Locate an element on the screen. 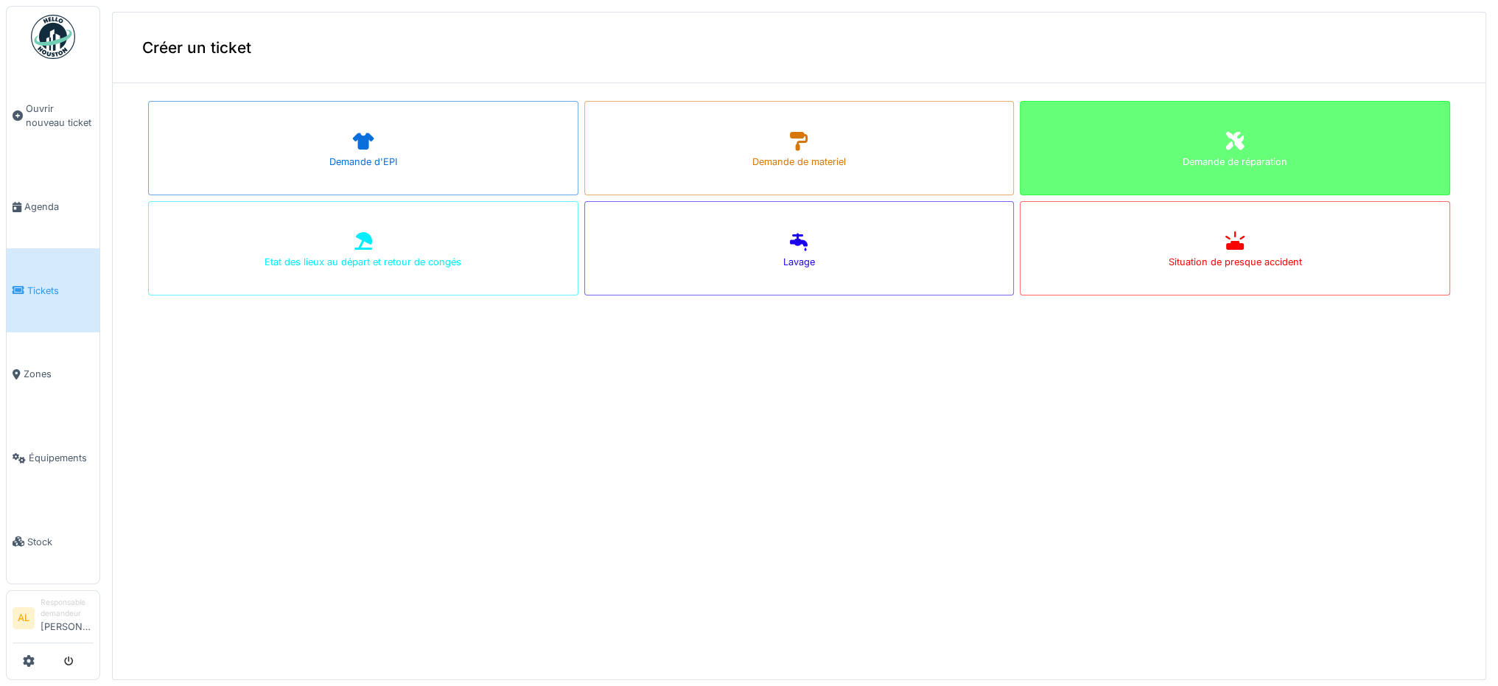  div: Lavage is located at coordinates (799, 262).